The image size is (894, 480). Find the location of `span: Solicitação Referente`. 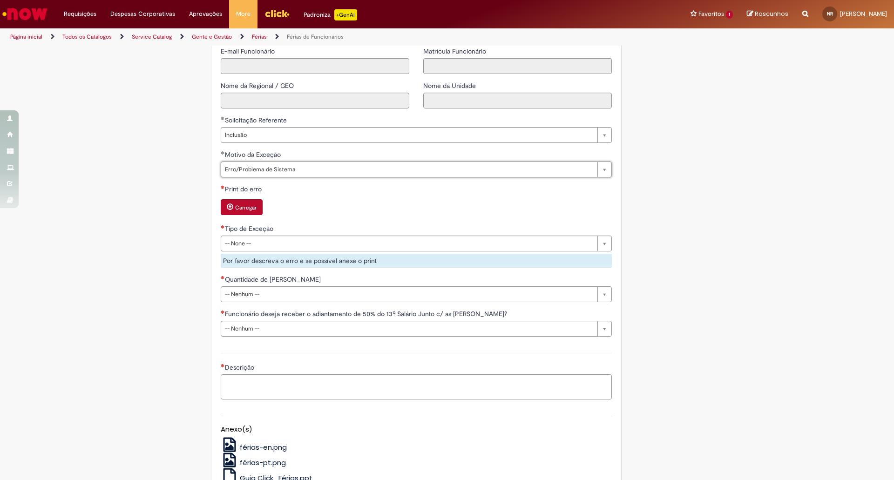

span: Solicitação Referente is located at coordinates (256, 120).